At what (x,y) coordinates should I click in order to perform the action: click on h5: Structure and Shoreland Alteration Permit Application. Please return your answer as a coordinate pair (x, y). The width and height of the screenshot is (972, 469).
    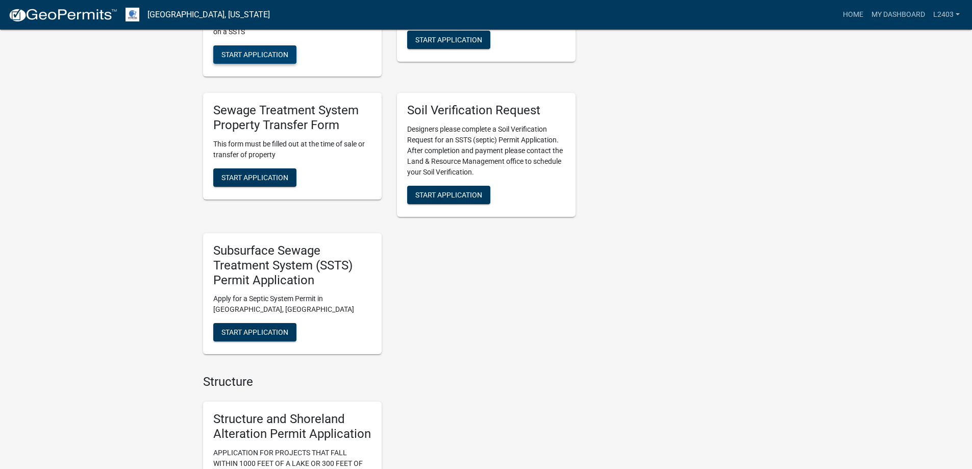
    Looking at the image, I should click on (292, 426).